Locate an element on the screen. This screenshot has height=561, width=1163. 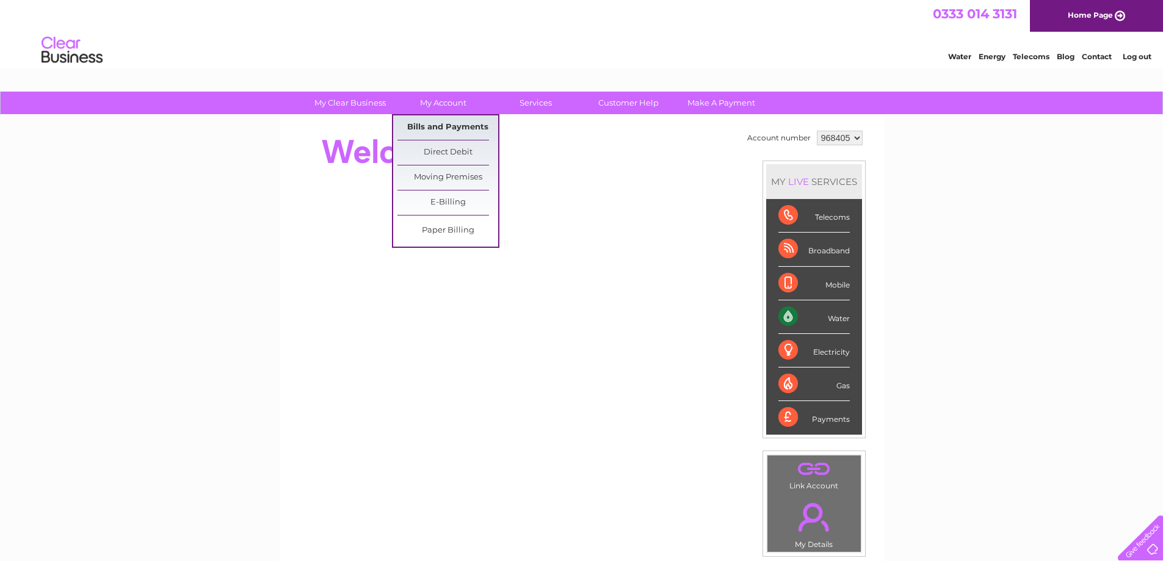
a: Direct Debit is located at coordinates (448, 153).